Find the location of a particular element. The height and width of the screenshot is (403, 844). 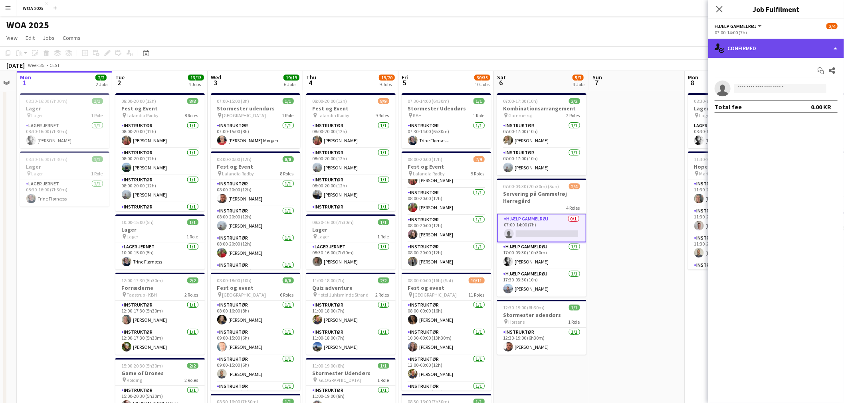

app-job-card: 08:00-20:00 (12h)8/8Fest og Event Lalandia Rødby8 RolesInstruktør1/108:00-20:00 (12h)[PERSON_NAME... is located at coordinates (160, 152).